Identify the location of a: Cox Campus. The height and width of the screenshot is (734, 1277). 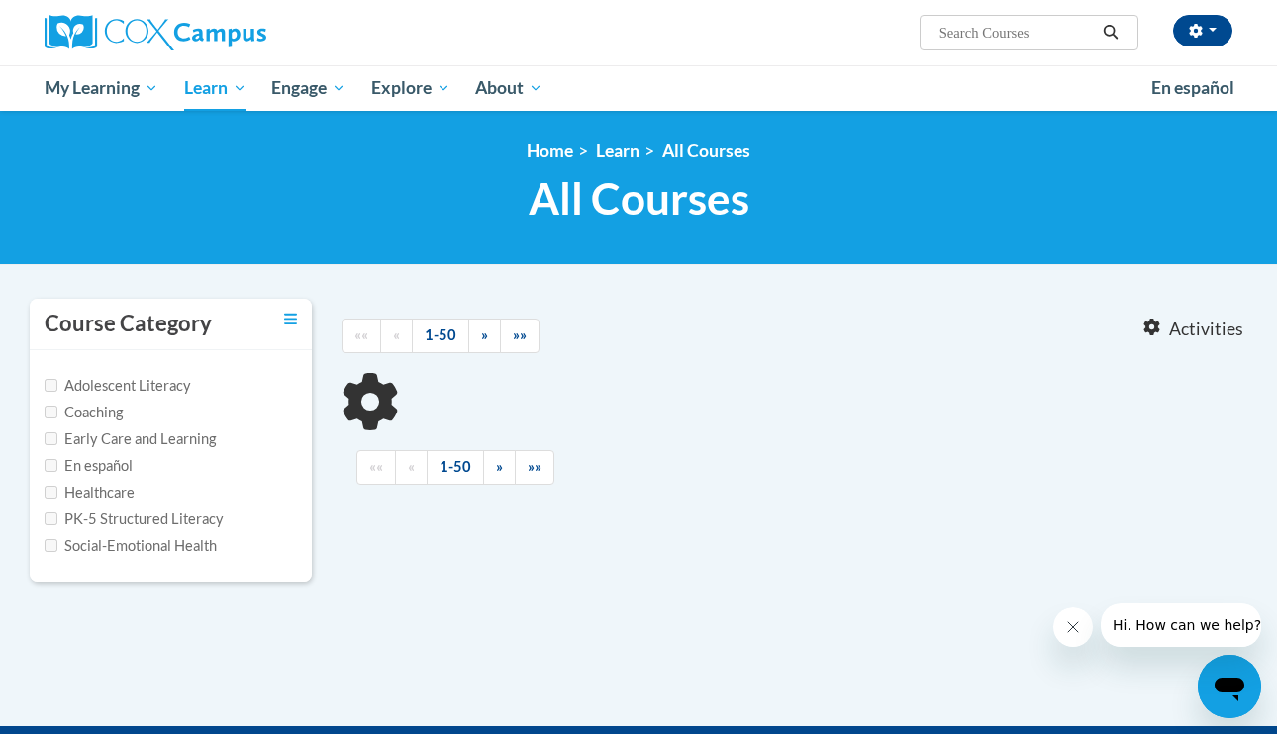
(233, 33).